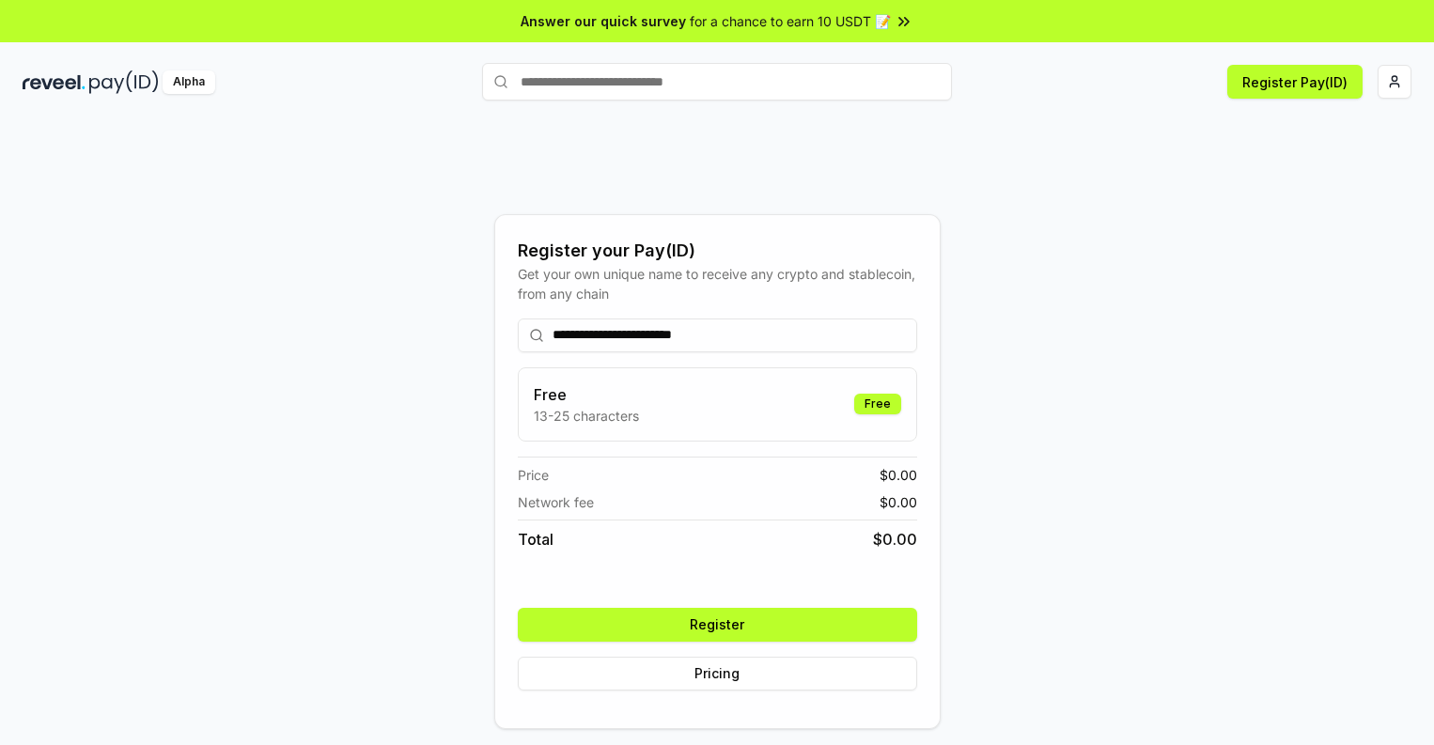 The height and width of the screenshot is (745, 1434). Describe the element at coordinates (717, 251) in the screenshot. I see `div: Register your Pay(ID)` at that location.